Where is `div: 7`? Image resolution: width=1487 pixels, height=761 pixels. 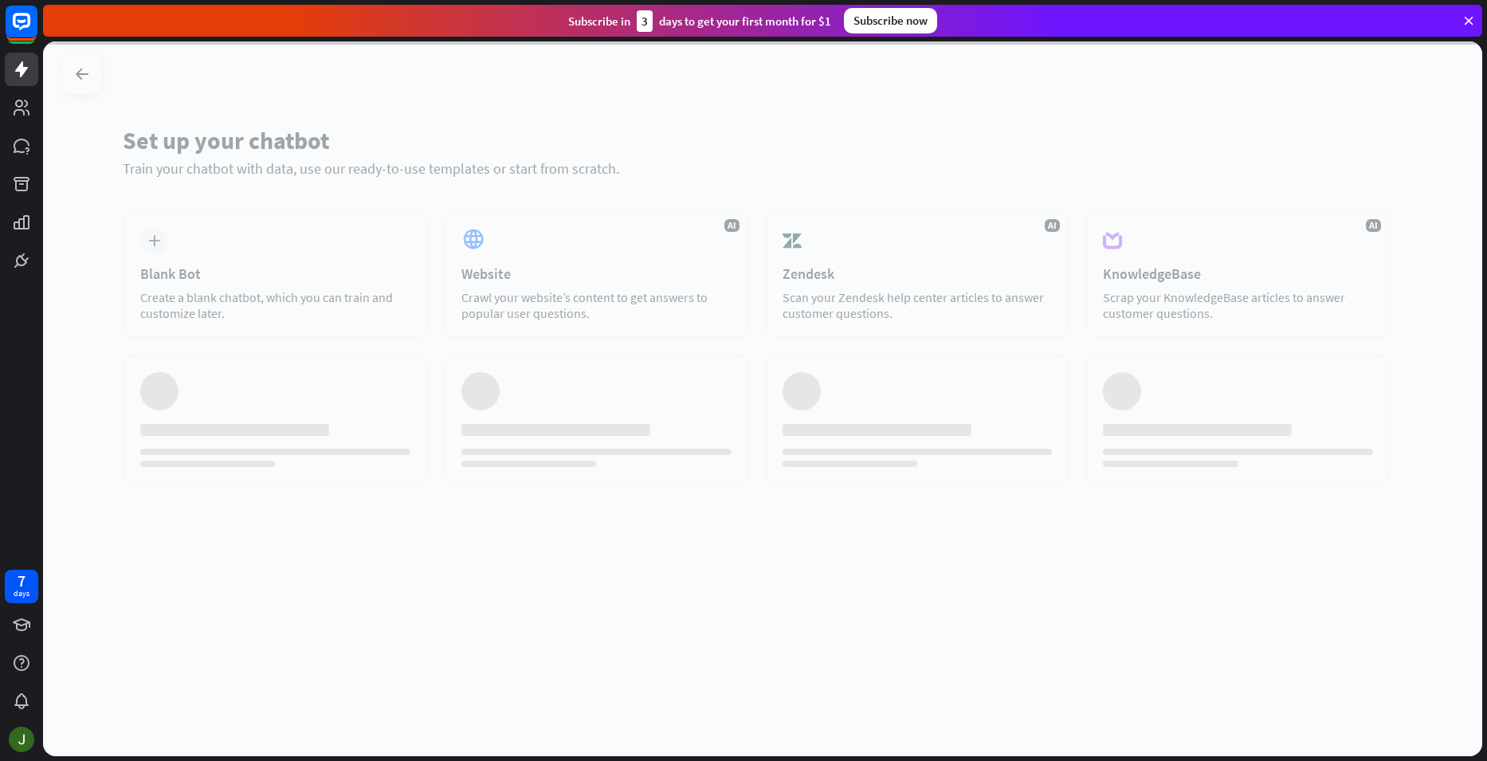
div: 7 is located at coordinates (22, 581).